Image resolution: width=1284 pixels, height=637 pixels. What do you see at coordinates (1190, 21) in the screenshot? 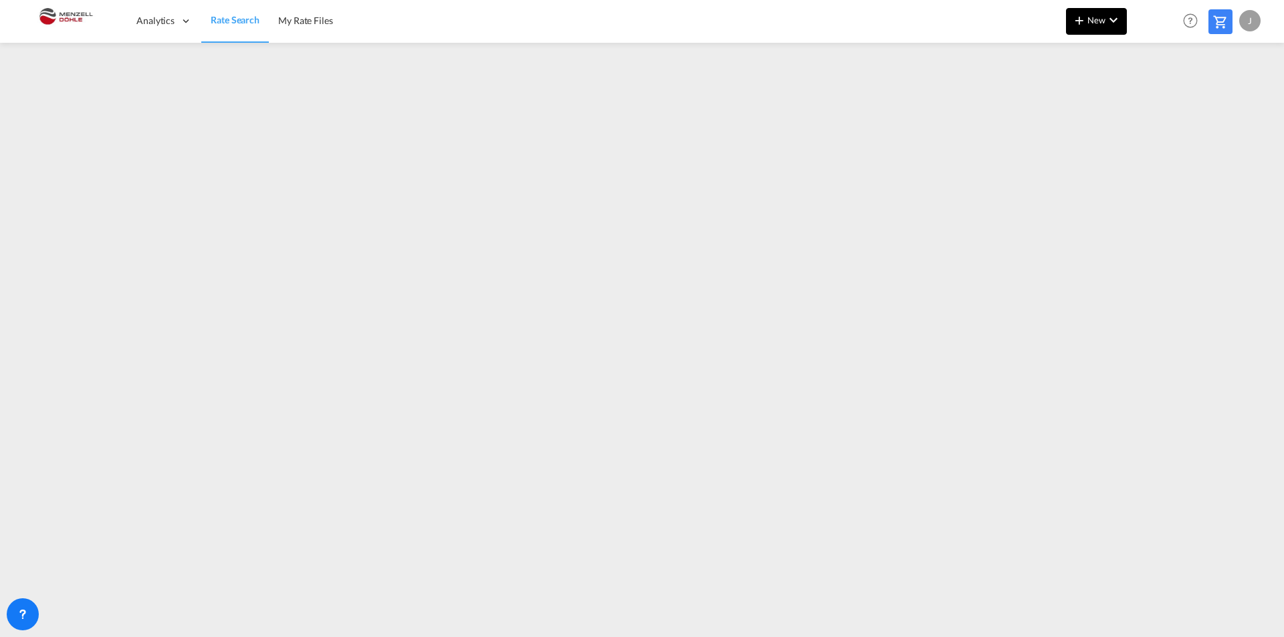
I see `span: Help` at bounding box center [1190, 21].